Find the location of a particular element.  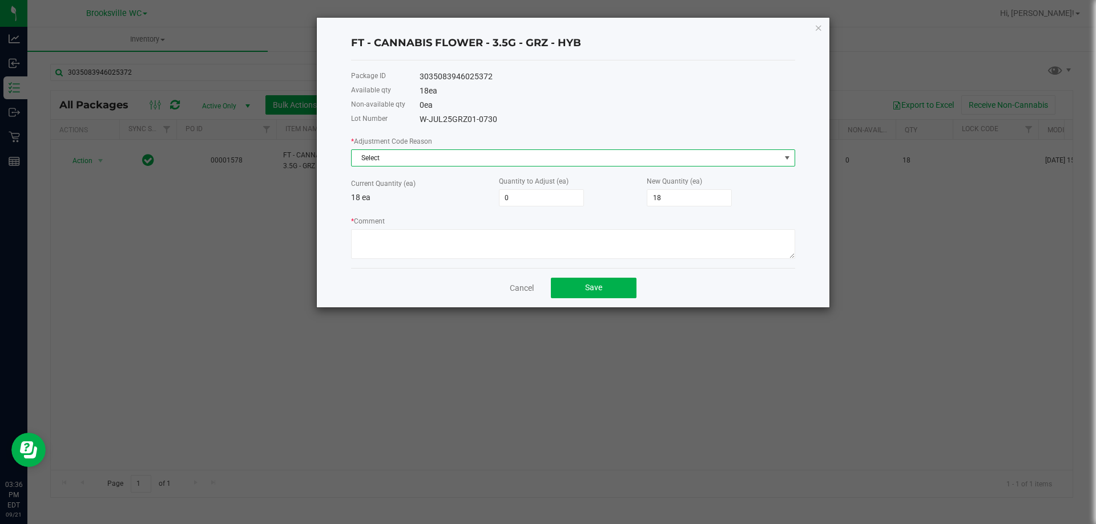

div: 3035083946025372 is located at coordinates (607, 76).